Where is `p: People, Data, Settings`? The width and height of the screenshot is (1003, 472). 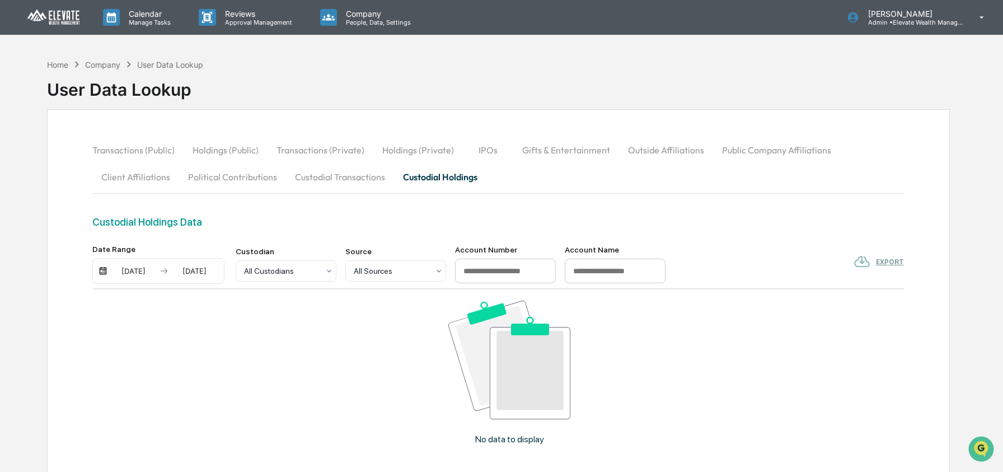
p: People, Data, Settings is located at coordinates (377, 22).